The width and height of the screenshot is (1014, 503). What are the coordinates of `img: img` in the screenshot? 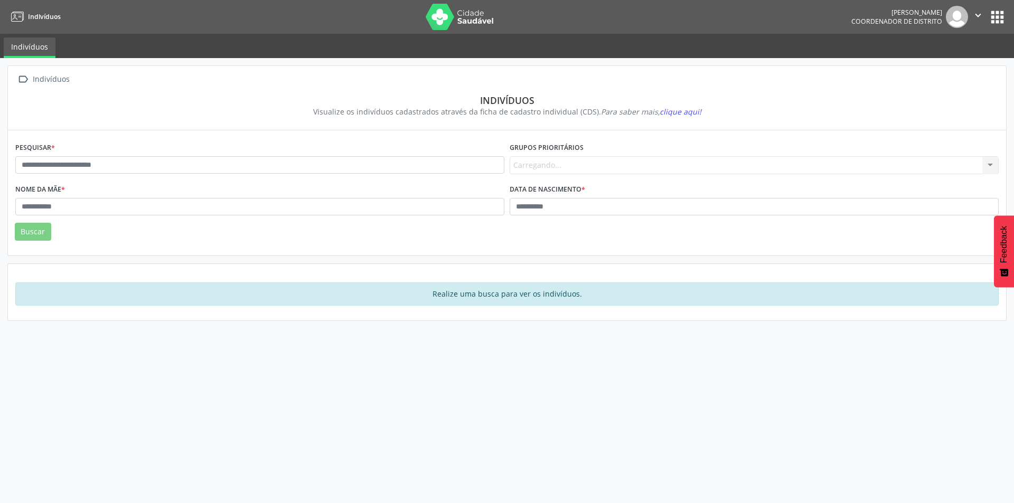 It's located at (957, 17).